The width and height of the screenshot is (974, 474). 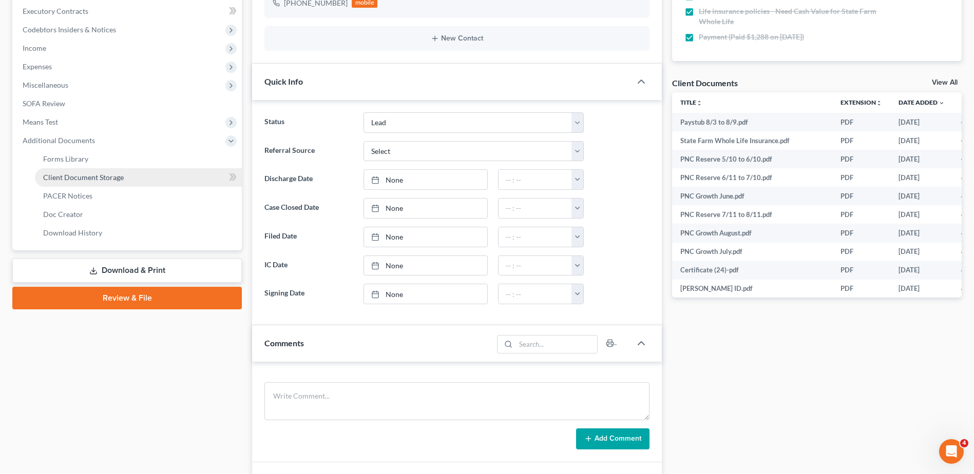 I want to click on td: PNC Growth July.pdf, so click(x=752, y=252).